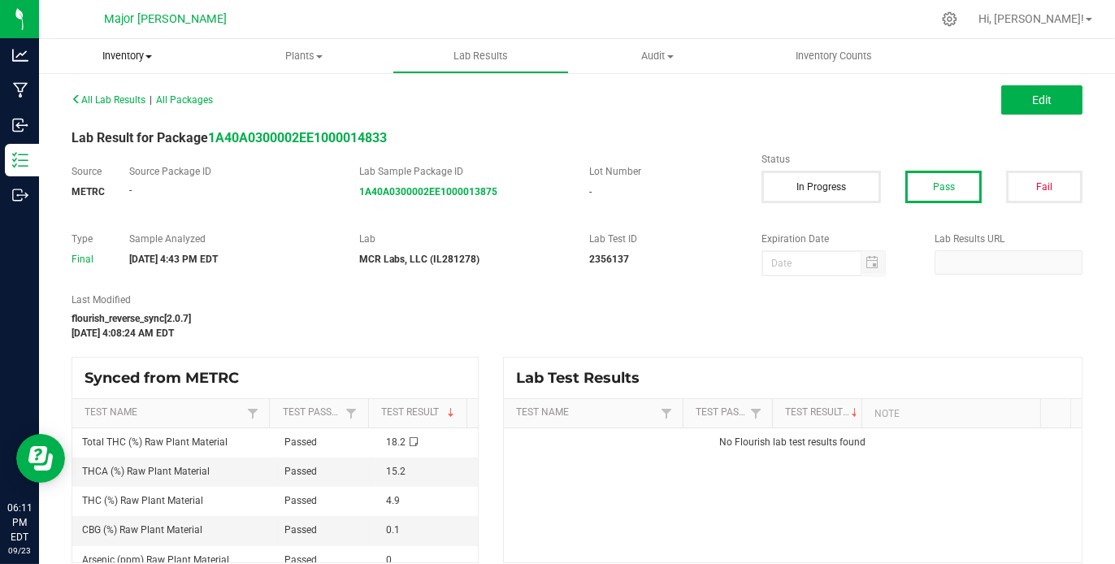 The image size is (1115, 564). I want to click on td: No Flourish lab test results found, so click(792, 442).